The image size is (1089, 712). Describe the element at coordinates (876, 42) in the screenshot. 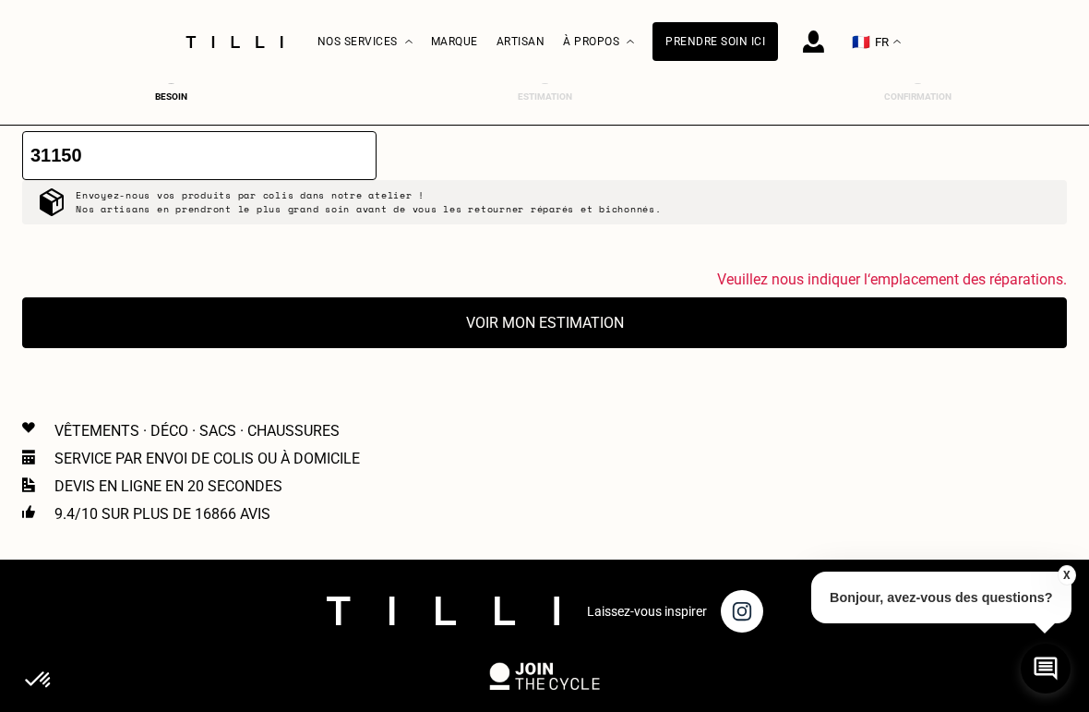

I see `button: 🇫🇷 FR` at that location.